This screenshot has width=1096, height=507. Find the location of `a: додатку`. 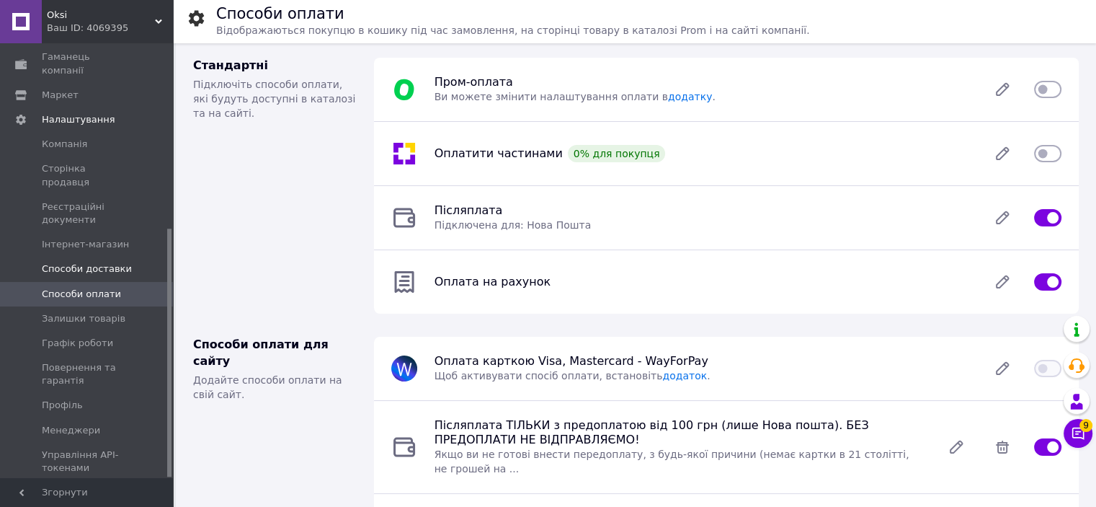

a: додатку is located at coordinates (690, 97).